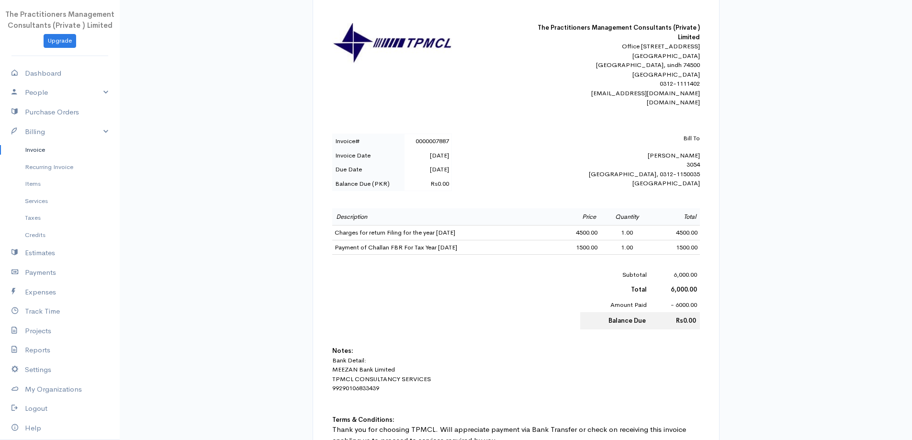 The height and width of the screenshot is (440, 912). What do you see at coordinates (675, 305) in the screenshot?
I see `td: - 6000.00` at bounding box center [675, 305].